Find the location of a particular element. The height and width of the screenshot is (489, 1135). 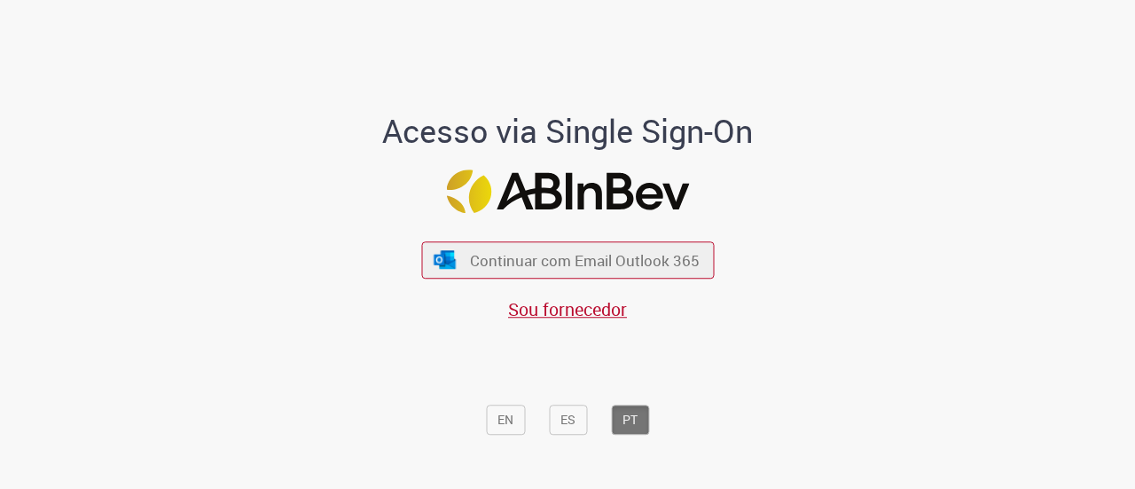

span: Sou fornecedor is located at coordinates (568, 309).